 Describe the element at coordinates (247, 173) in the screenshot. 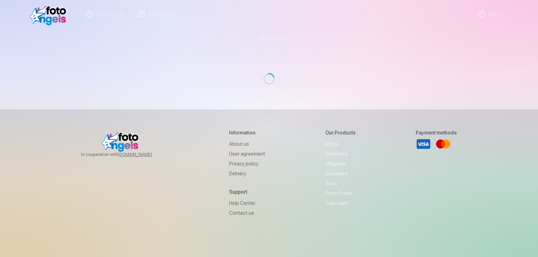

I see `a: Delivery` at that location.